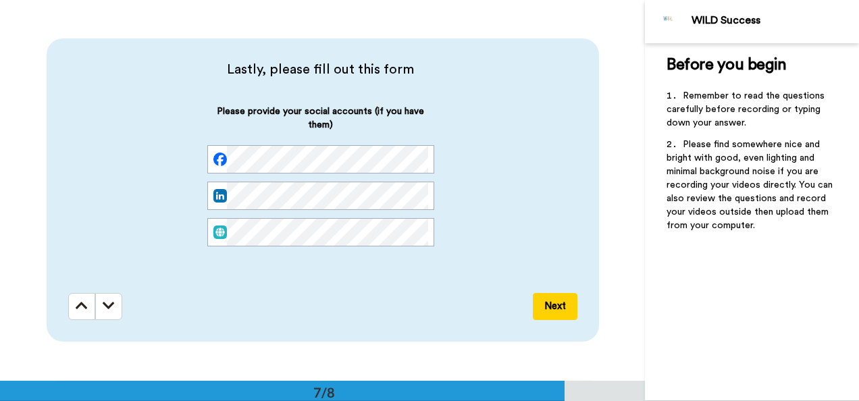 The width and height of the screenshot is (859, 401). I want to click on img: facebook.svg, so click(220, 159).